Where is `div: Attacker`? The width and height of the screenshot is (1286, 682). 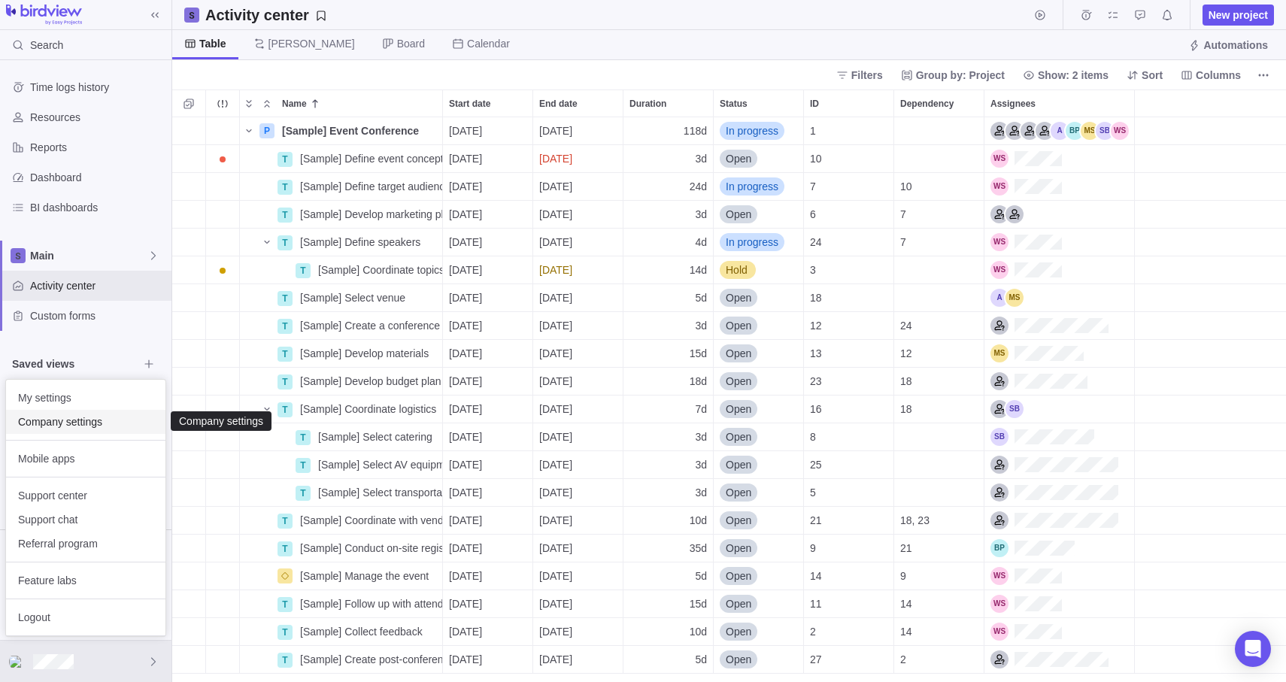 div: Attacker is located at coordinates (18, 662).